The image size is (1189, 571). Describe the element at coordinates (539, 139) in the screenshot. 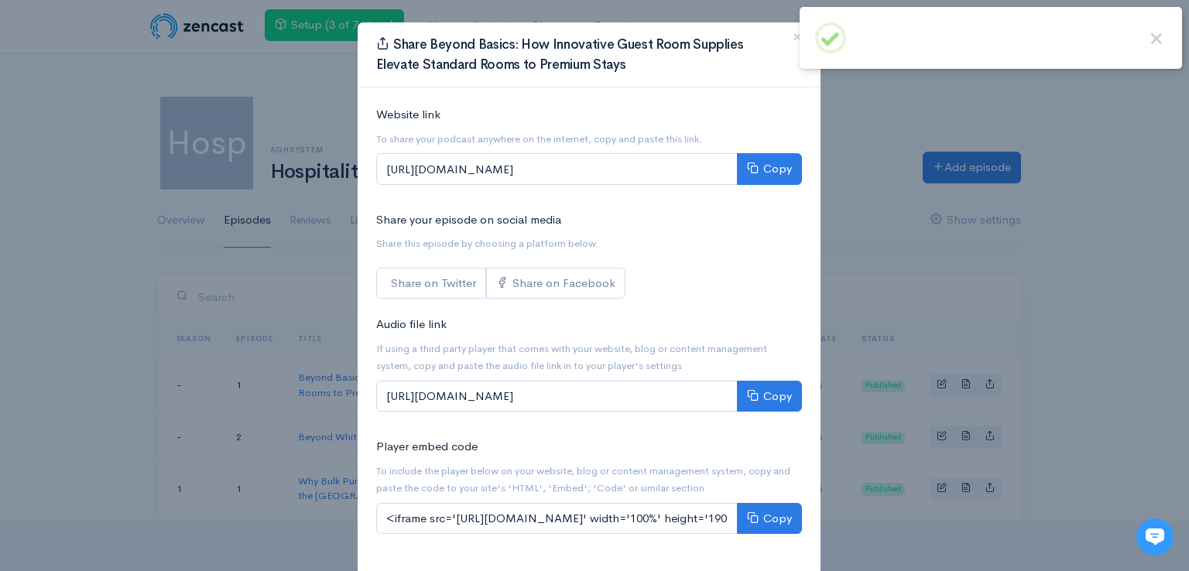

I see `small: To share your podcast anywhere on the internet, copy and paste this link.` at that location.